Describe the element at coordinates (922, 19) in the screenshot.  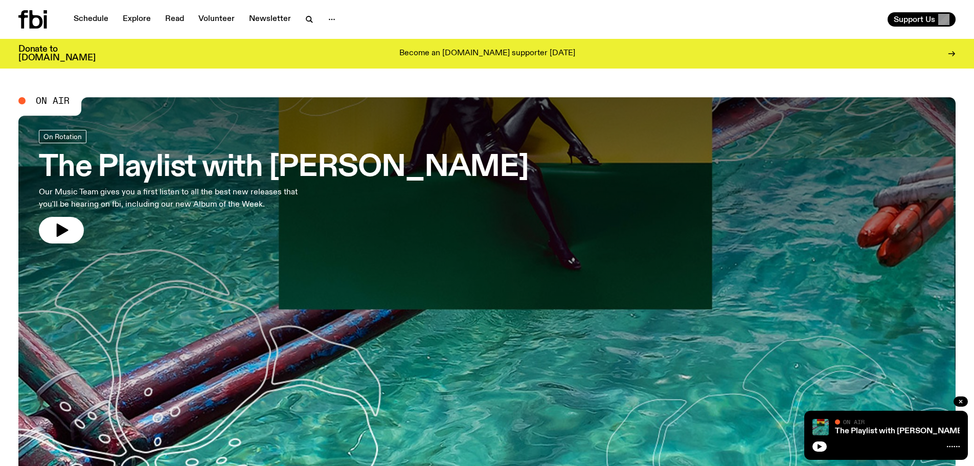
I see `button: Support Us` at that location.